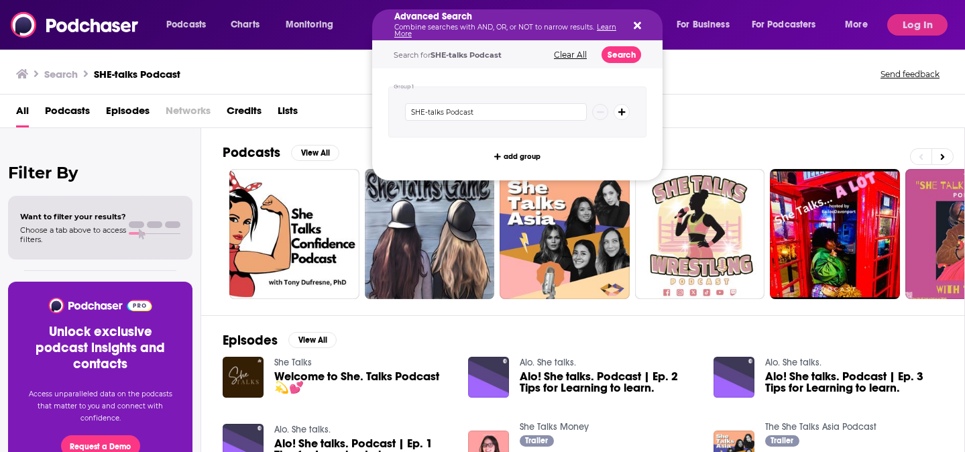 The image size is (965, 452). What do you see at coordinates (100, 406) in the screenshot?
I see `p: Access unparalleled data on the podcasts that matter to you and connect with confidence.` at bounding box center [100, 406].